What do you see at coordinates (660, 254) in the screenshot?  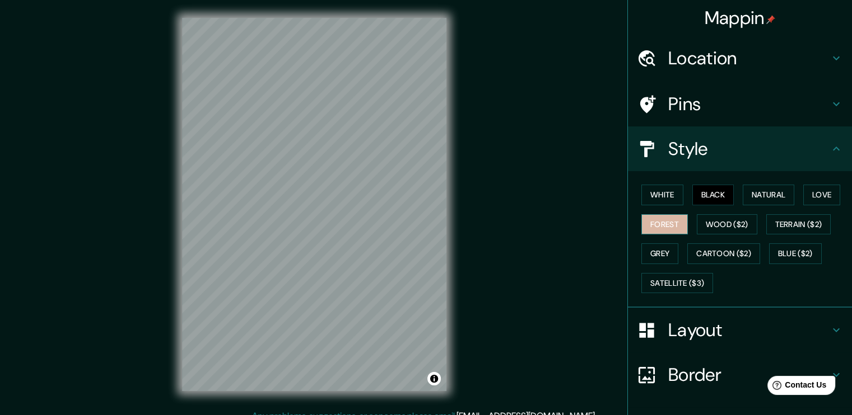 I see `button: Grey` at bounding box center [660, 254].